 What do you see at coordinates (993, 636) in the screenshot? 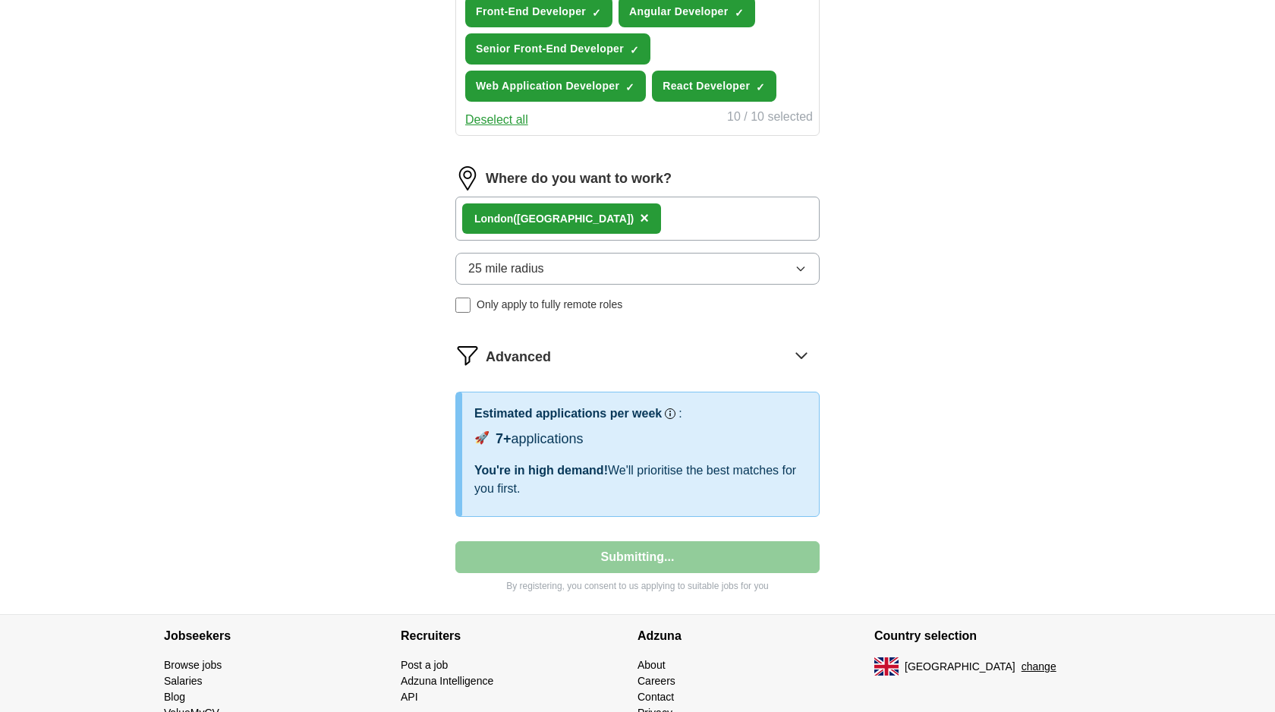
I see `h4: Country selection` at bounding box center [993, 636].